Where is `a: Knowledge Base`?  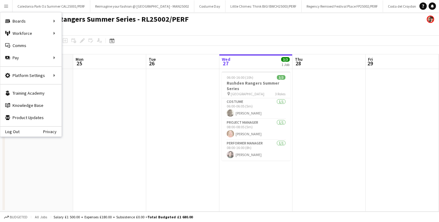 a: Knowledge Base is located at coordinates (31, 105).